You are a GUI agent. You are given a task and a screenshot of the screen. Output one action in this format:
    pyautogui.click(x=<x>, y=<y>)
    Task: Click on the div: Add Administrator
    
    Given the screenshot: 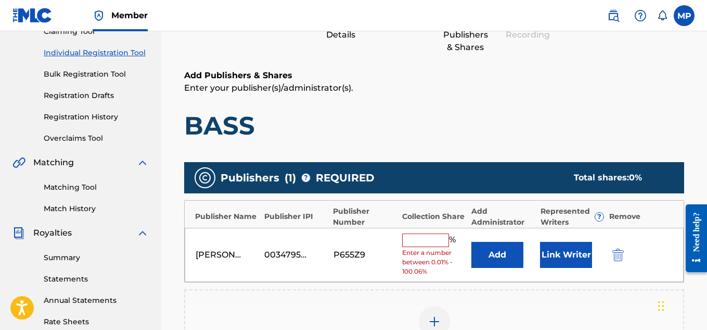 What is the action you would take?
    pyautogui.click(x=503, y=217)
    